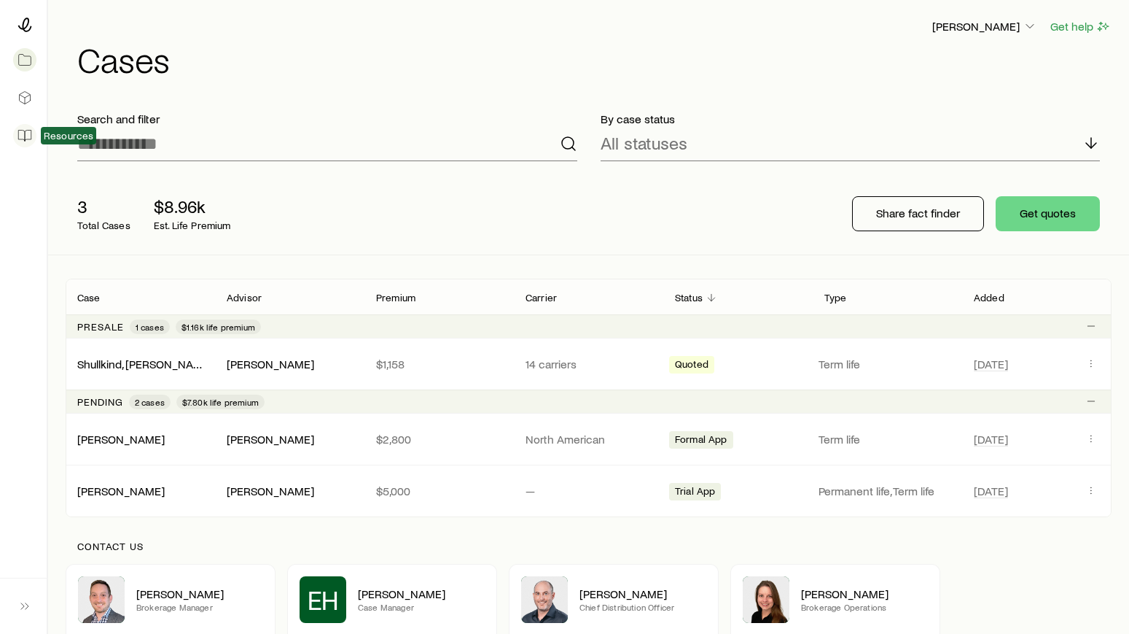  I want to click on img: Brandon Parry, so click(101, 599).